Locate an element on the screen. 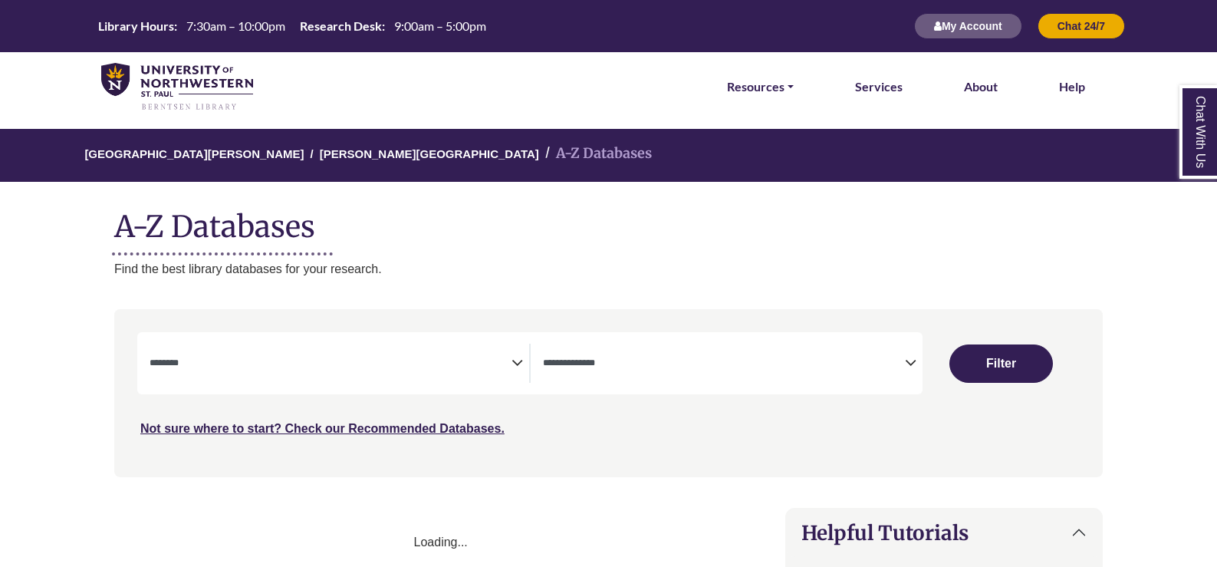 The width and height of the screenshot is (1217, 567). th: Research Desk: is located at coordinates (340, 25).